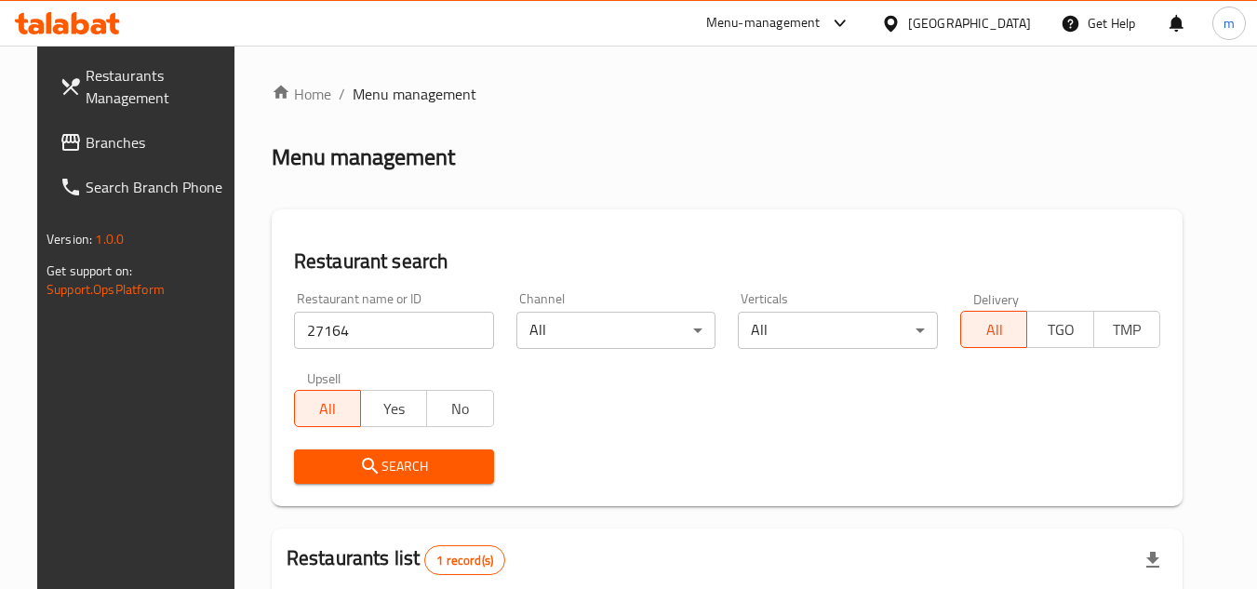 This screenshot has width=1257, height=589. I want to click on a: Home, so click(302, 94).